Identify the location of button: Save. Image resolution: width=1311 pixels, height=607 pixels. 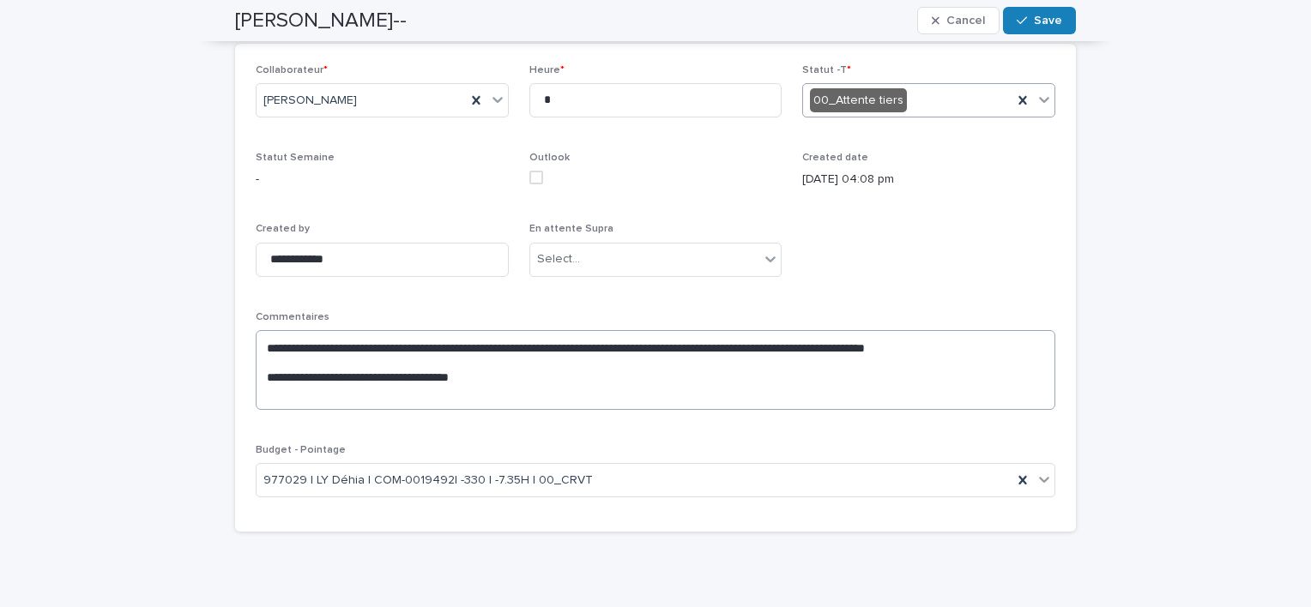
(1039, 21).